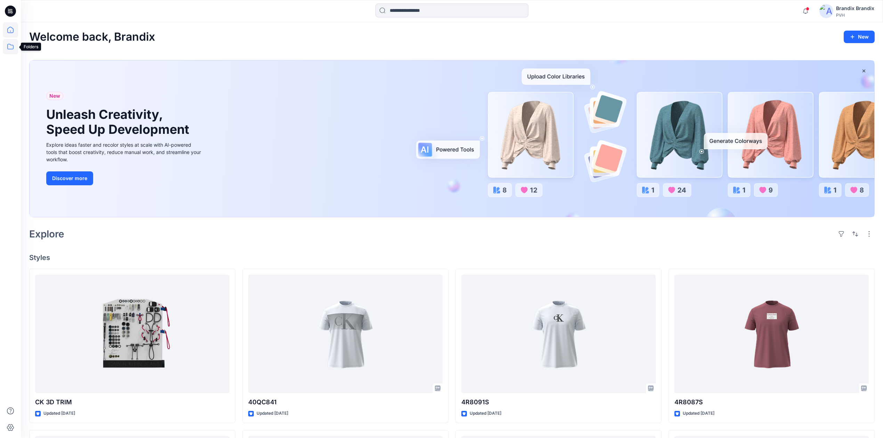 Image resolution: width=883 pixels, height=438 pixels. Describe the element at coordinates (826, 11) in the screenshot. I see `img: avatar` at that location.